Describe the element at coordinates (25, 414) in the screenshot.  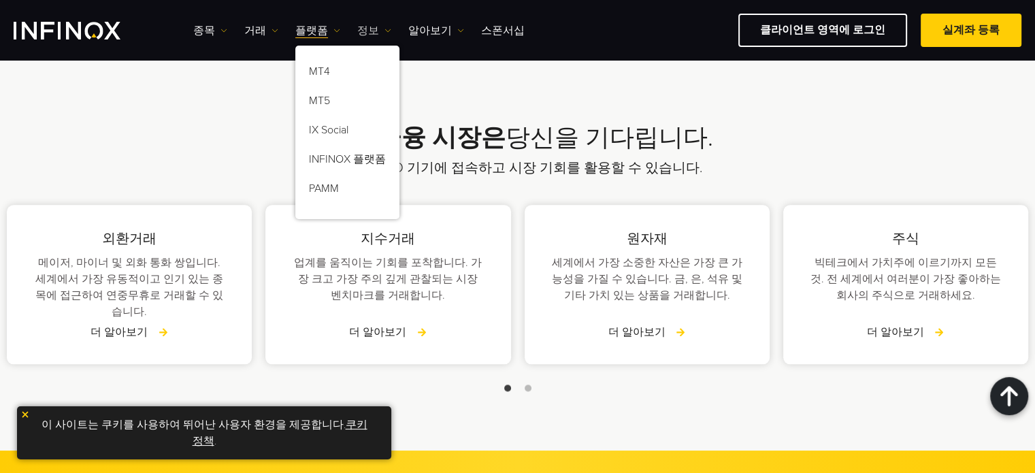
I see `img: yellow close icon` at that location.